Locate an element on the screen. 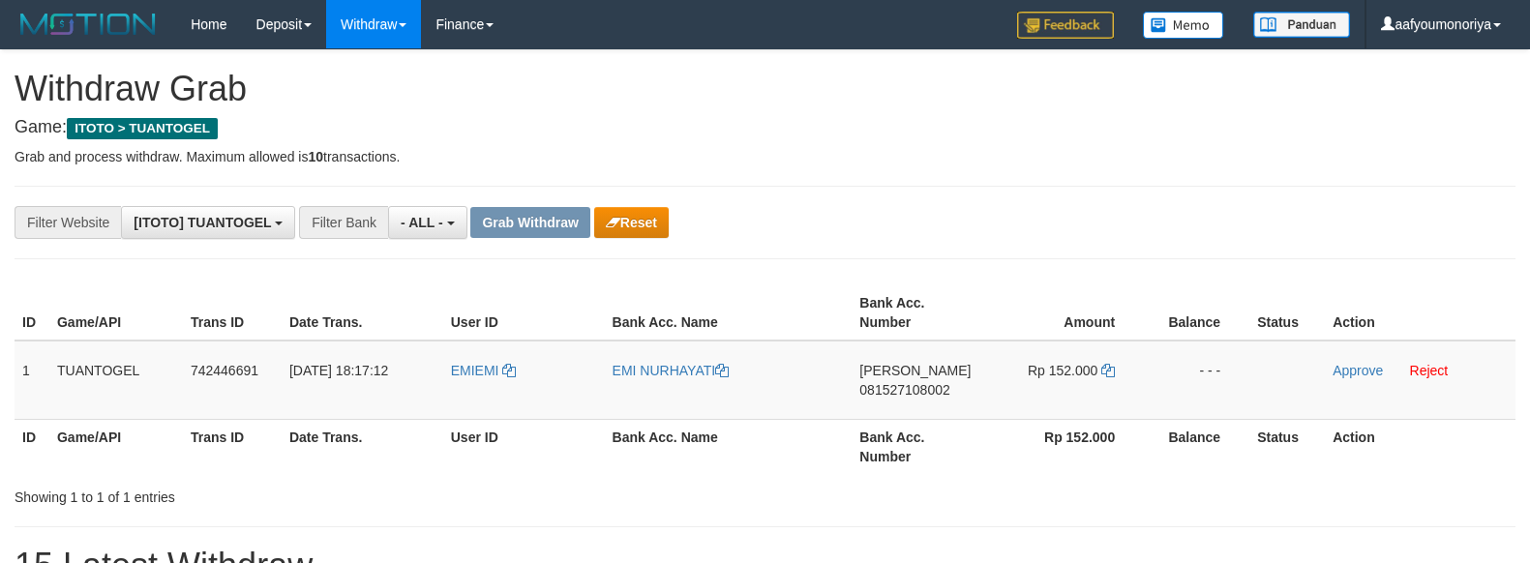  td: 1 is located at coordinates (32, 380).